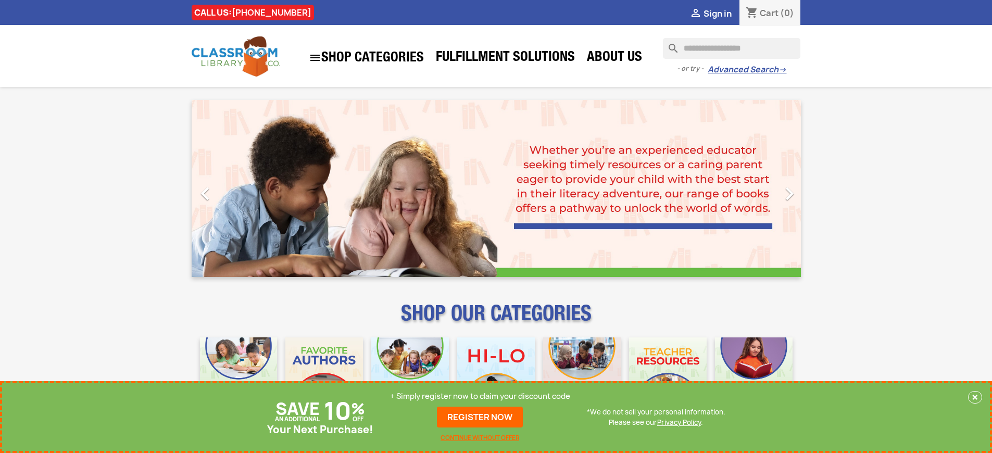 The image size is (992, 453). I want to click on span: - or try -, so click(692, 69).